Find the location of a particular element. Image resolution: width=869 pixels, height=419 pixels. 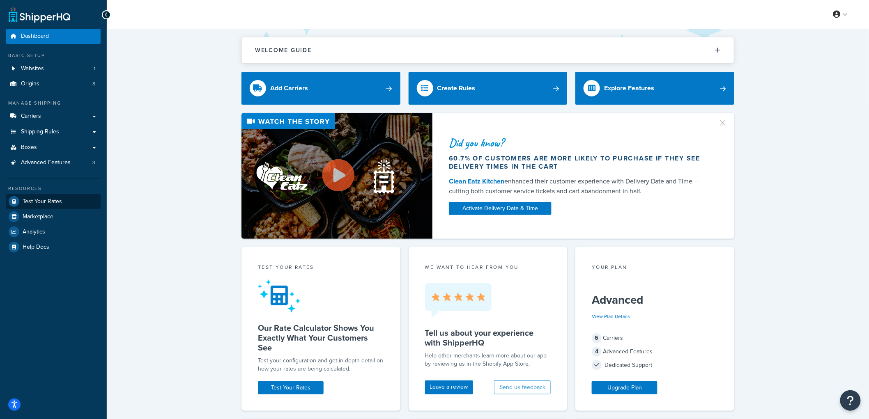

h5: Tell us about your experience with ShipperHQ is located at coordinates (488, 338).